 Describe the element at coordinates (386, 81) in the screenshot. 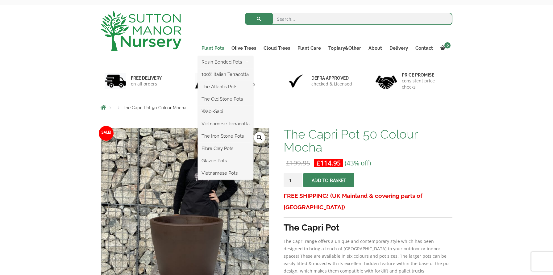

I see `img: 4.jpg` at that location.